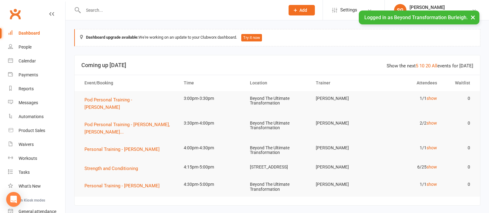 The width and height of the screenshot is (489, 213). Describe the element at coordinates (302, 10) in the screenshot. I see `button: Add` at that location.